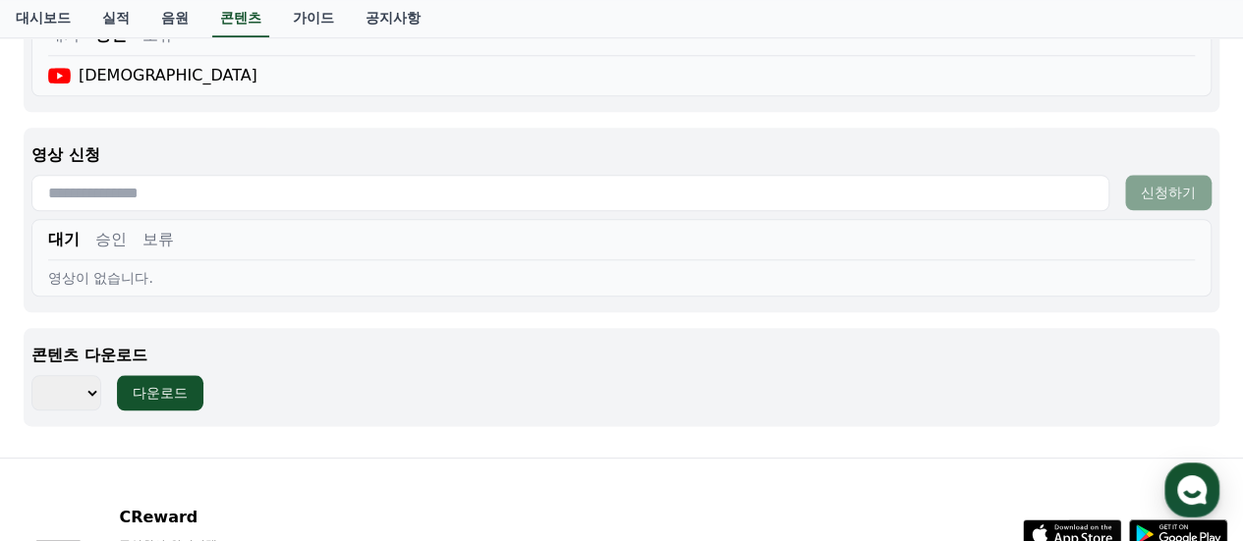  Describe the element at coordinates (158, 240) in the screenshot. I see `button: 보류` at that location.